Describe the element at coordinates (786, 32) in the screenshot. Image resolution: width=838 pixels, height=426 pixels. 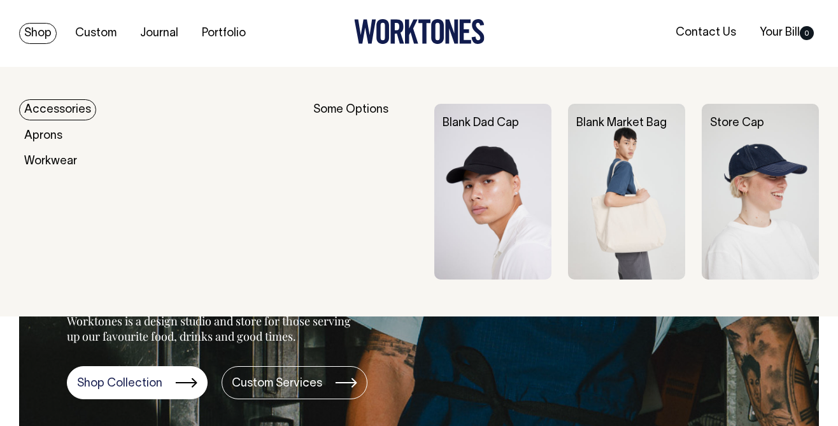
I see `a: Your Bill0` at that location.